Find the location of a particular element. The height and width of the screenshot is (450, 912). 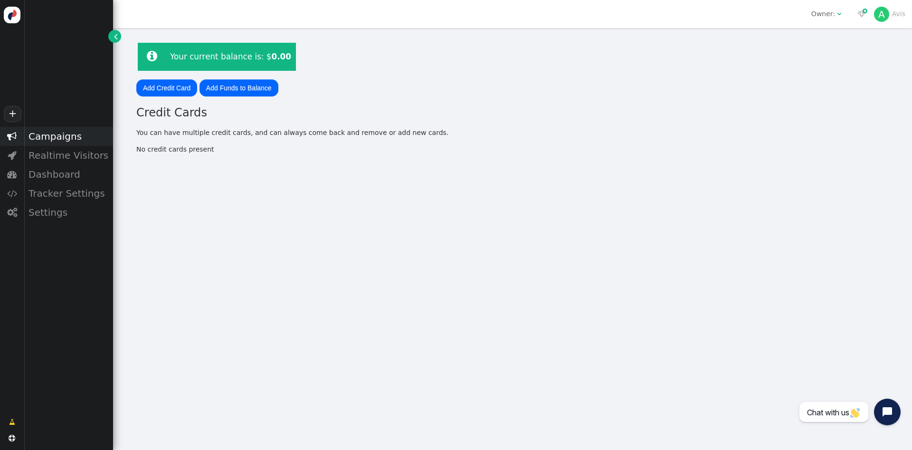

td: Your current balance is: $ is located at coordinates (231, 56).